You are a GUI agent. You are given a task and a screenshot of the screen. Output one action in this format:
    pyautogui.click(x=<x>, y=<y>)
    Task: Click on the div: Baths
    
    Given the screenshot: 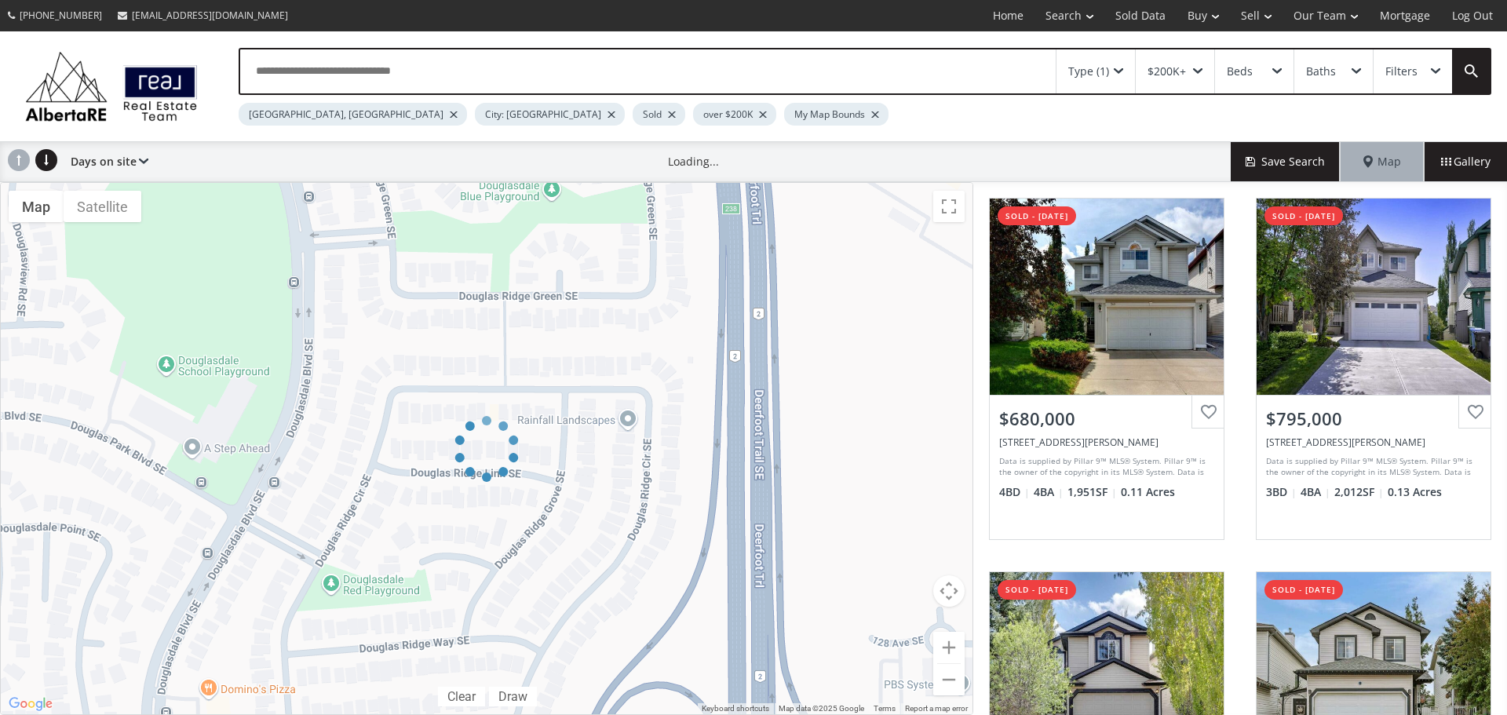 What is the action you would take?
    pyautogui.click(x=1321, y=71)
    